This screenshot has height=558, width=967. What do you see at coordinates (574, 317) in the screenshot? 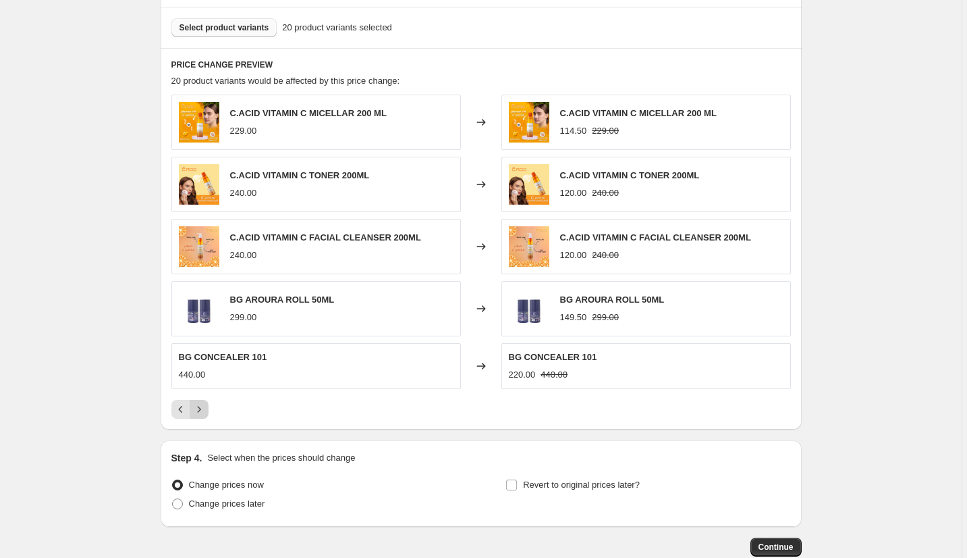
I see `div: 149.50` at bounding box center [574, 317].